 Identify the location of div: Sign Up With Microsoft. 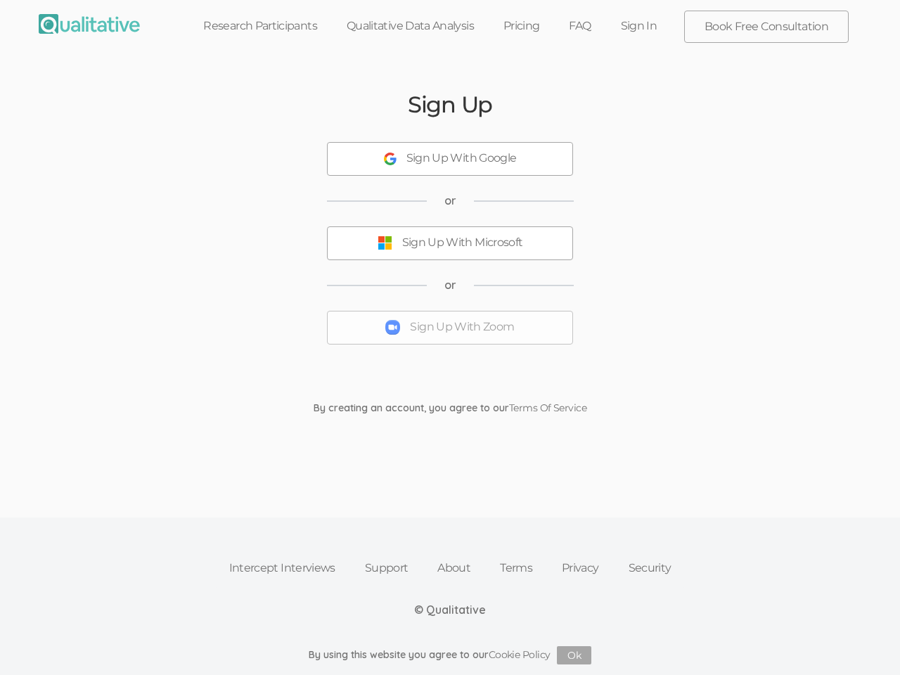
(462, 242).